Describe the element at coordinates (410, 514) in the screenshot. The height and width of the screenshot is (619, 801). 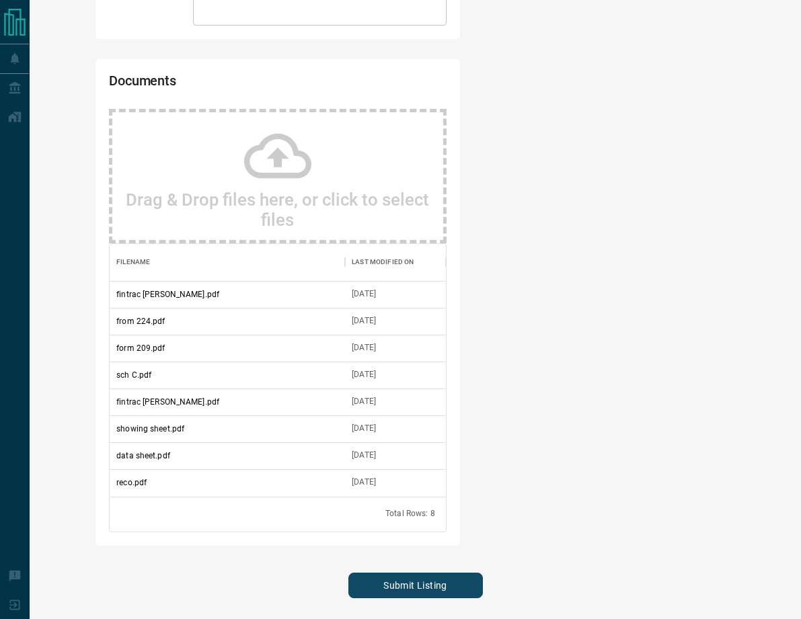
I see `div: Total Rows: 8` at that location.